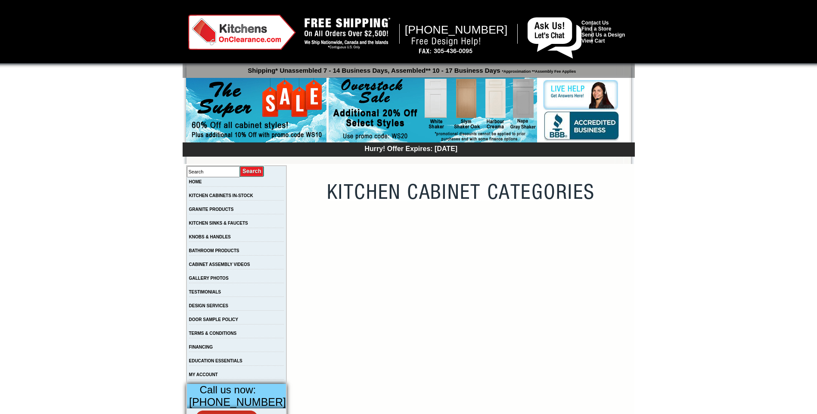 The image size is (817, 414). What do you see at coordinates (205, 292) in the screenshot?
I see `a: TESTIMONIALS` at bounding box center [205, 292].